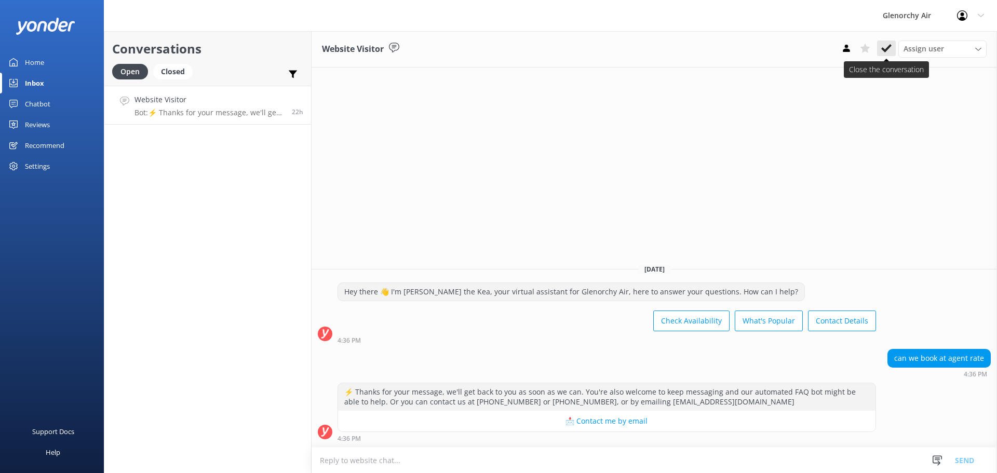  Describe the element at coordinates (842, 321) in the screenshot. I see `button: Contact Details` at that location.